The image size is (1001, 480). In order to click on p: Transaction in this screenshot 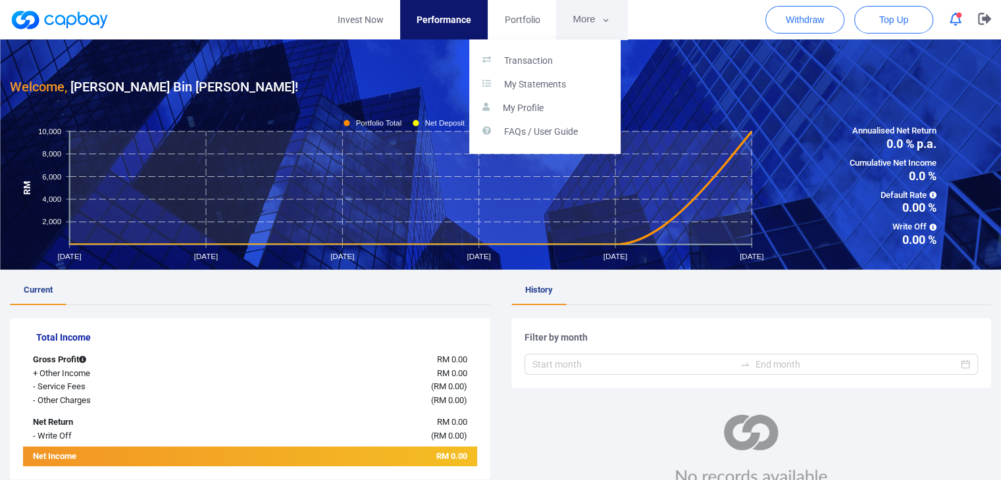, I will do `click(528, 61)`.